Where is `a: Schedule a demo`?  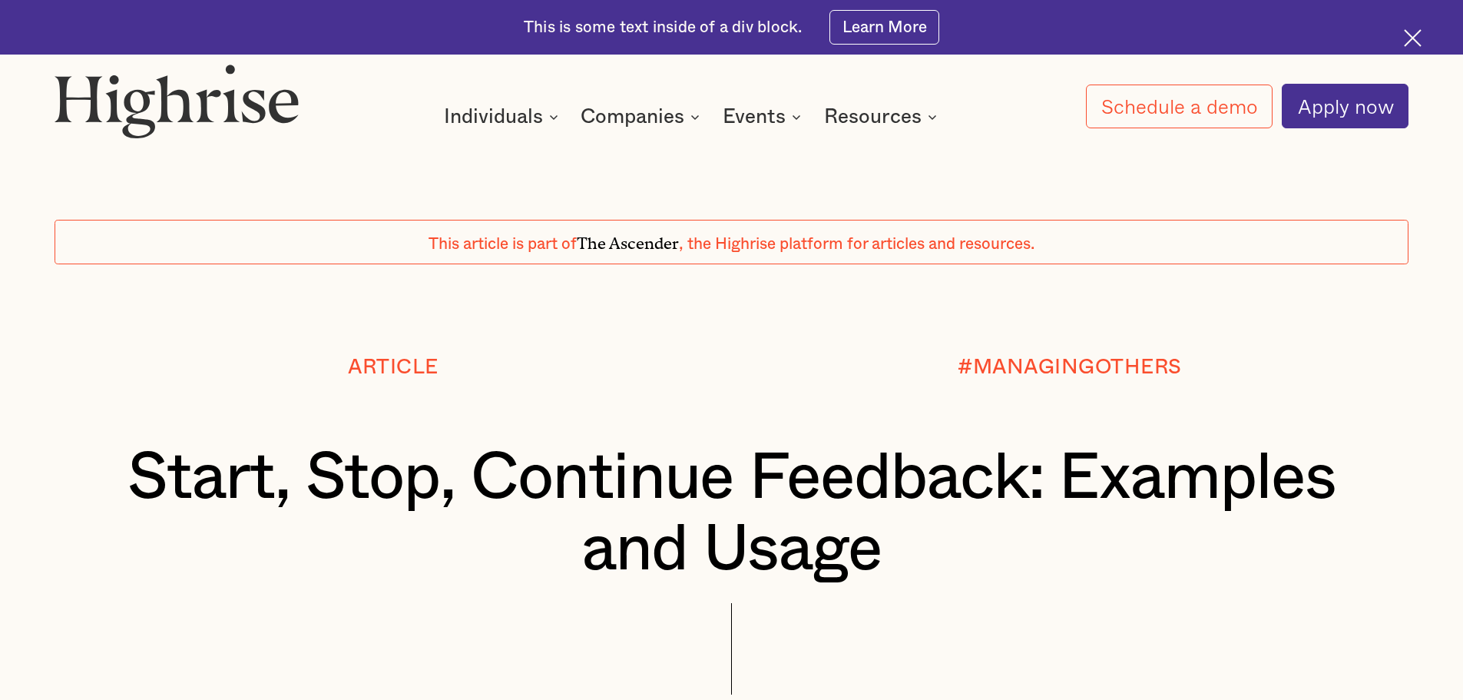 a: Schedule a demo is located at coordinates (1179, 106).